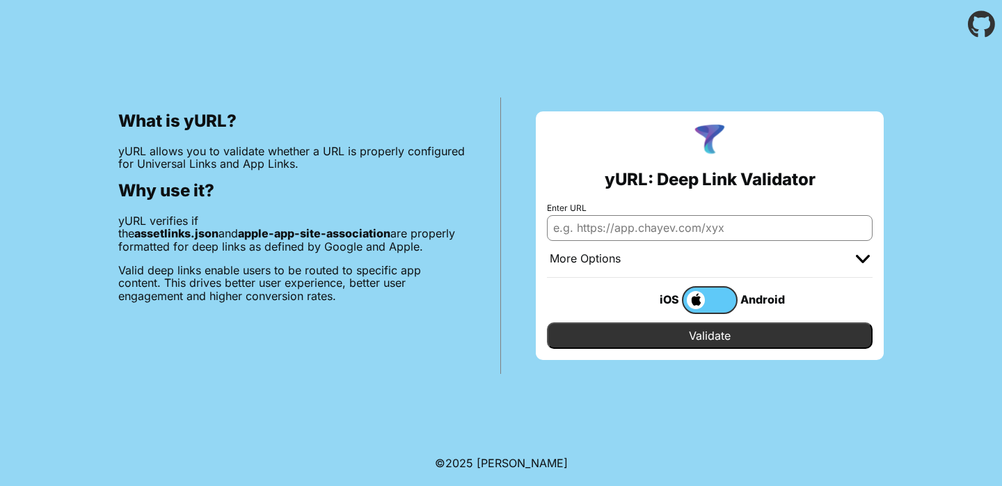  Describe the element at coordinates (291, 191) in the screenshot. I see `h2: Why use it?` at that location.